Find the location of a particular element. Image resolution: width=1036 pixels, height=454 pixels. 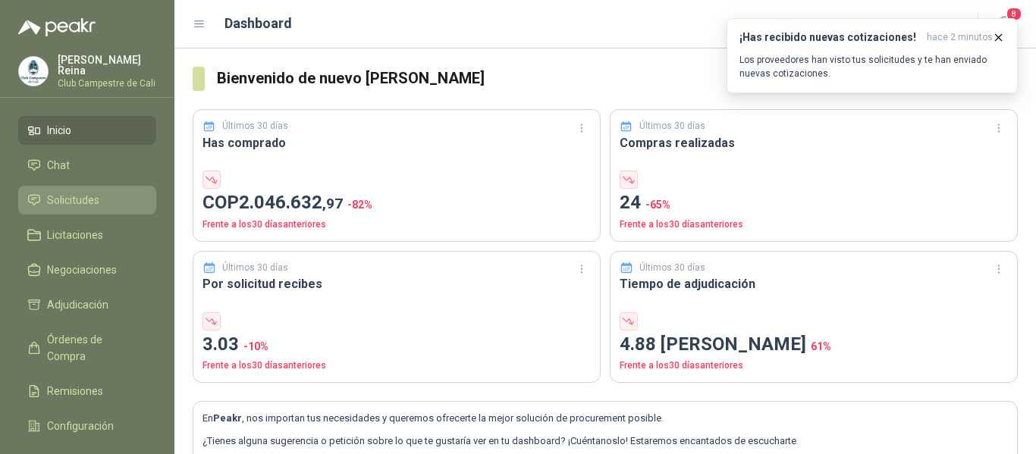

p: COP is located at coordinates (397, 203).